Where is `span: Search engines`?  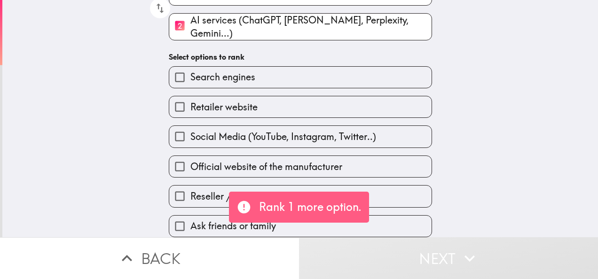
span: Search engines is located at coordinates (223, 77).